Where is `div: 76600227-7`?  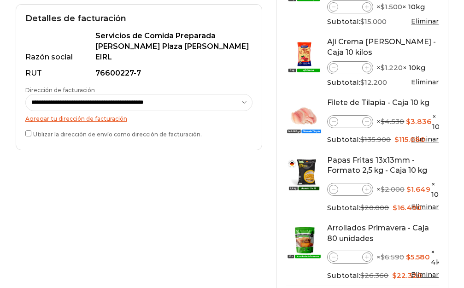
div: 76600227-7 is located at coordinates (173, 73).